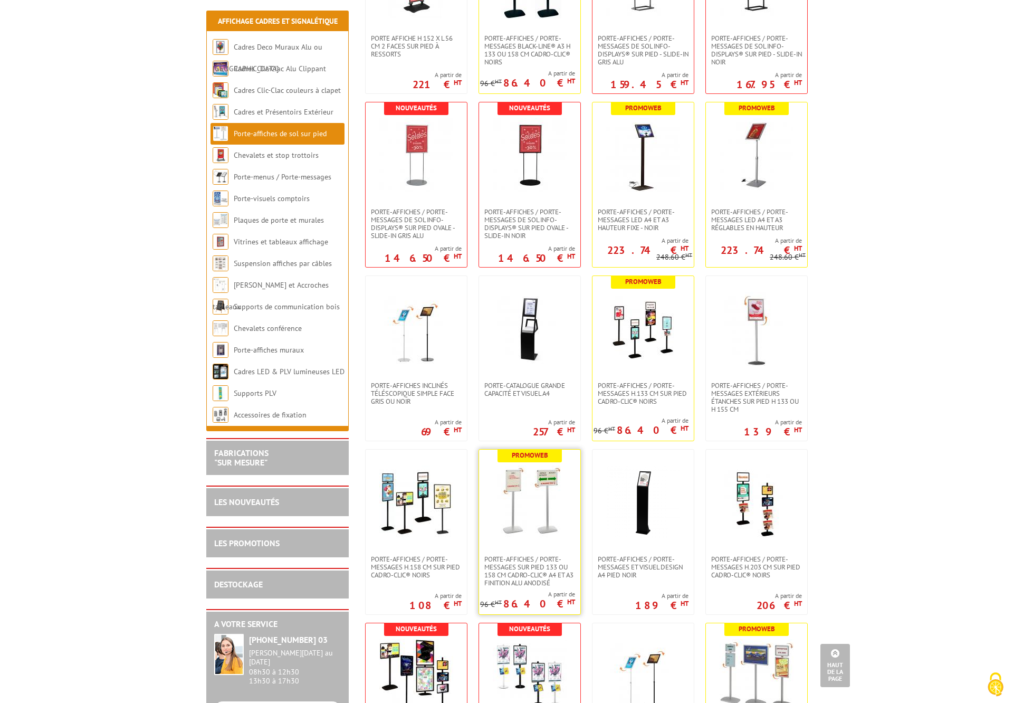 The width and height of the screenshot is (1014, 703). I want to click on a: Porte-affiches / Porte-messages H.203 cm SUR PIED CADRO-CLIC® NOIRS, so click(756, 566).